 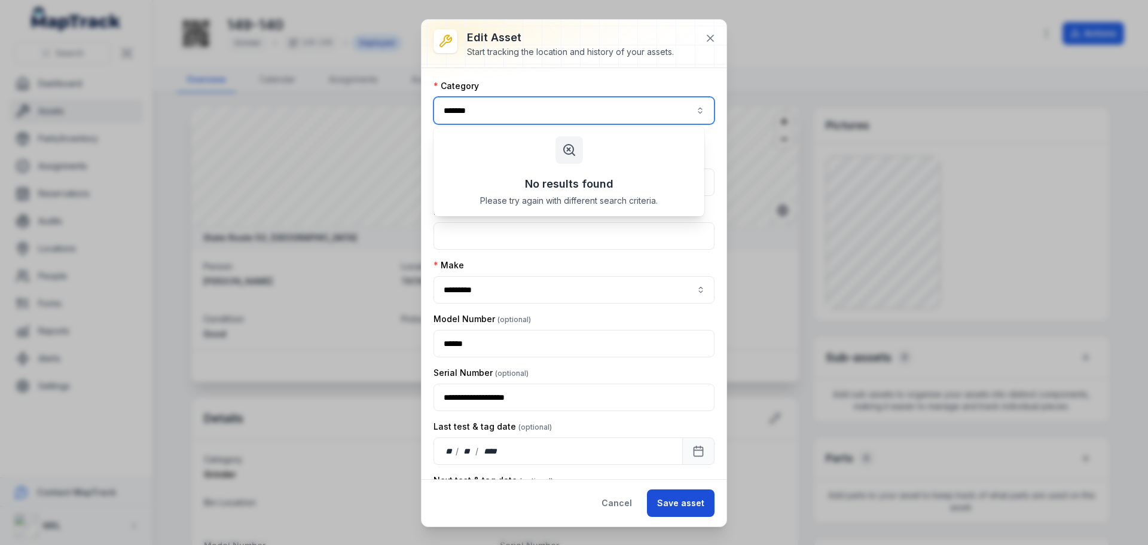 I want to click on div: Start tracking the location and history of your assets., so click(x=570, y=52).